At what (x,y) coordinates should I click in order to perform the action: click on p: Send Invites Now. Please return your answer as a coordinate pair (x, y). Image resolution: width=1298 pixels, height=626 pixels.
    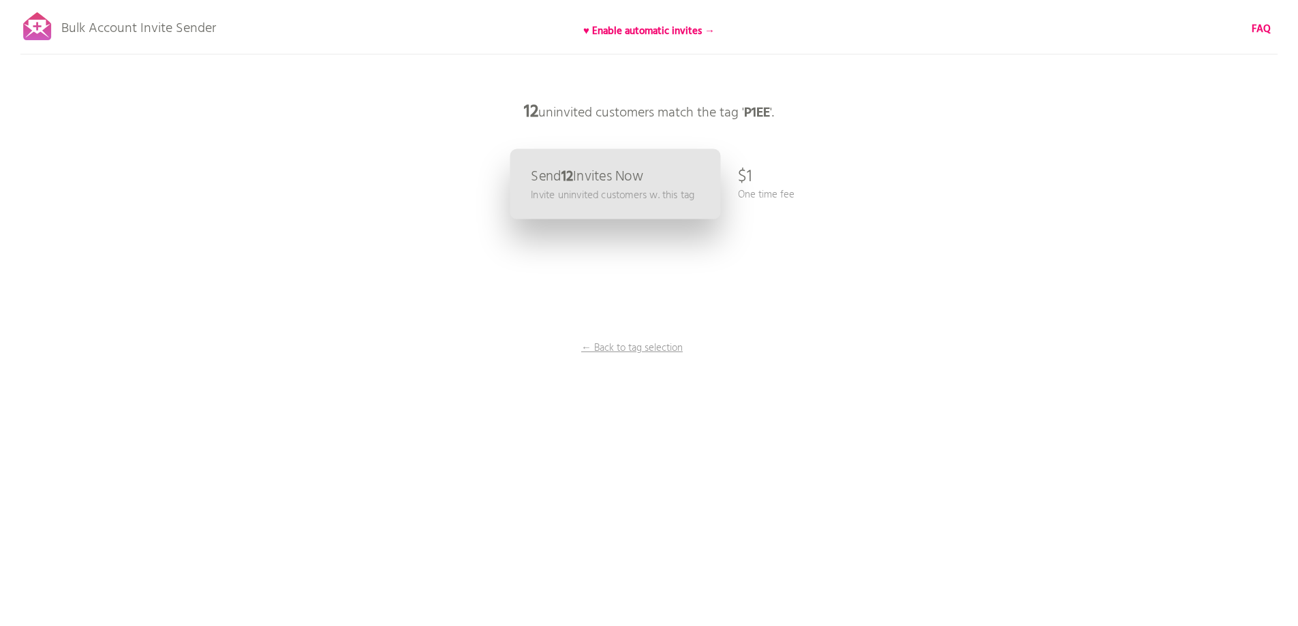
    Looking at the image, I should click on (587, 176).